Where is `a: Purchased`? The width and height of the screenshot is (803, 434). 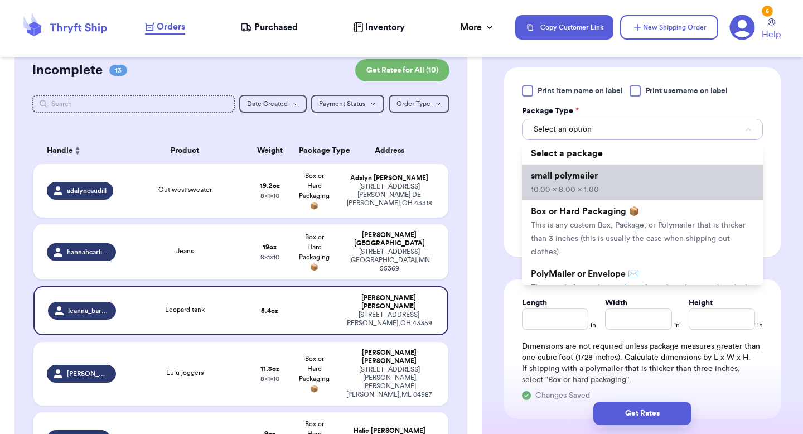
a: Purchased is located at coordinates (269, 27).